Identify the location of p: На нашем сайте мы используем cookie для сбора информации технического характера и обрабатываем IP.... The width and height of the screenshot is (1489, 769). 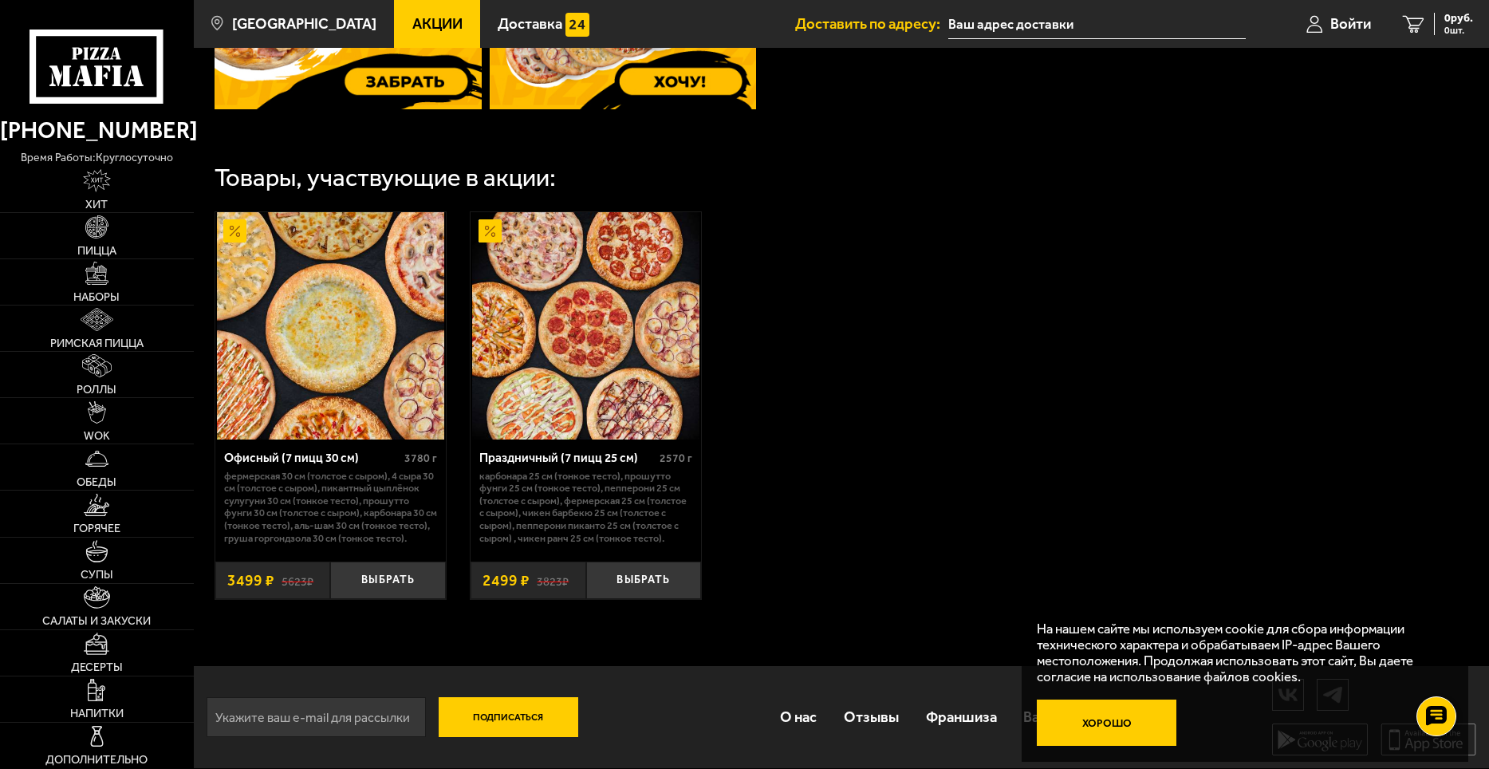
(1239, 652).